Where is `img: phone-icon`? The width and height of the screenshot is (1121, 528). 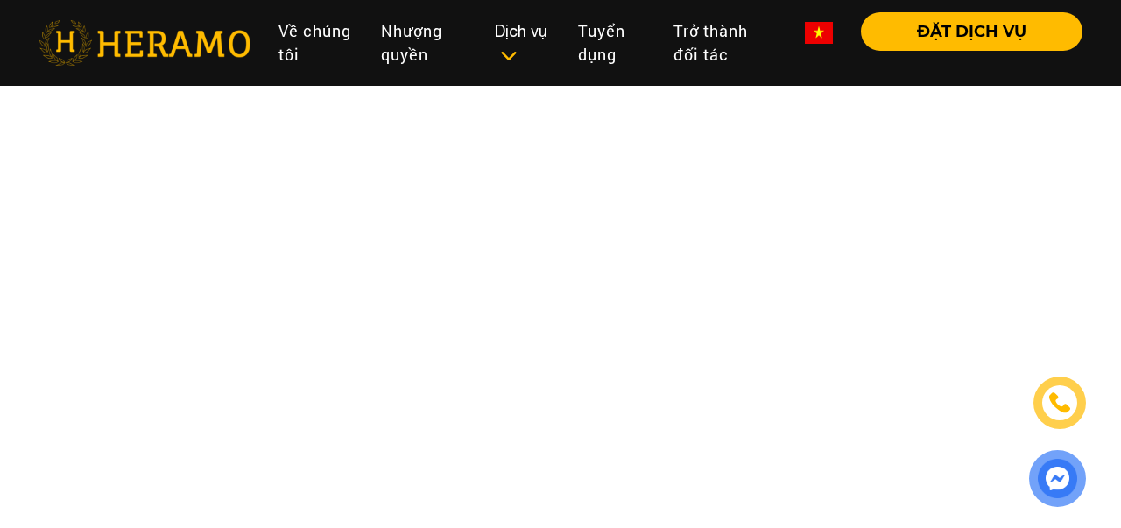
img: phone-icon is located at coordinates (1060, 403).